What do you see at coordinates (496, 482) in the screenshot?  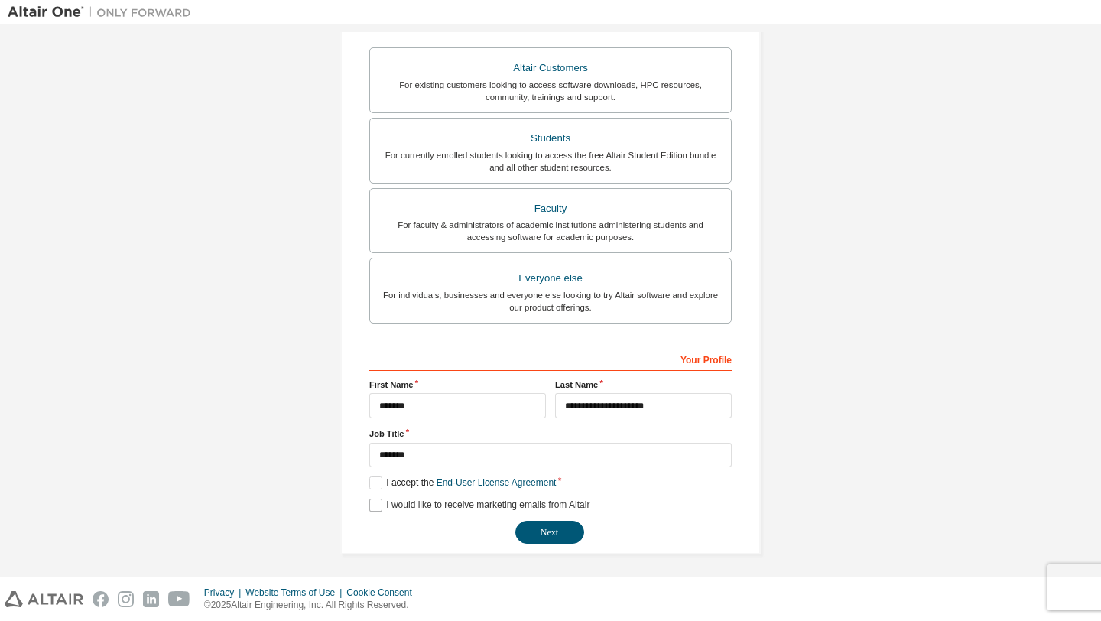 I see `a: End-User License Agreement` at bounding box center [496, 482].